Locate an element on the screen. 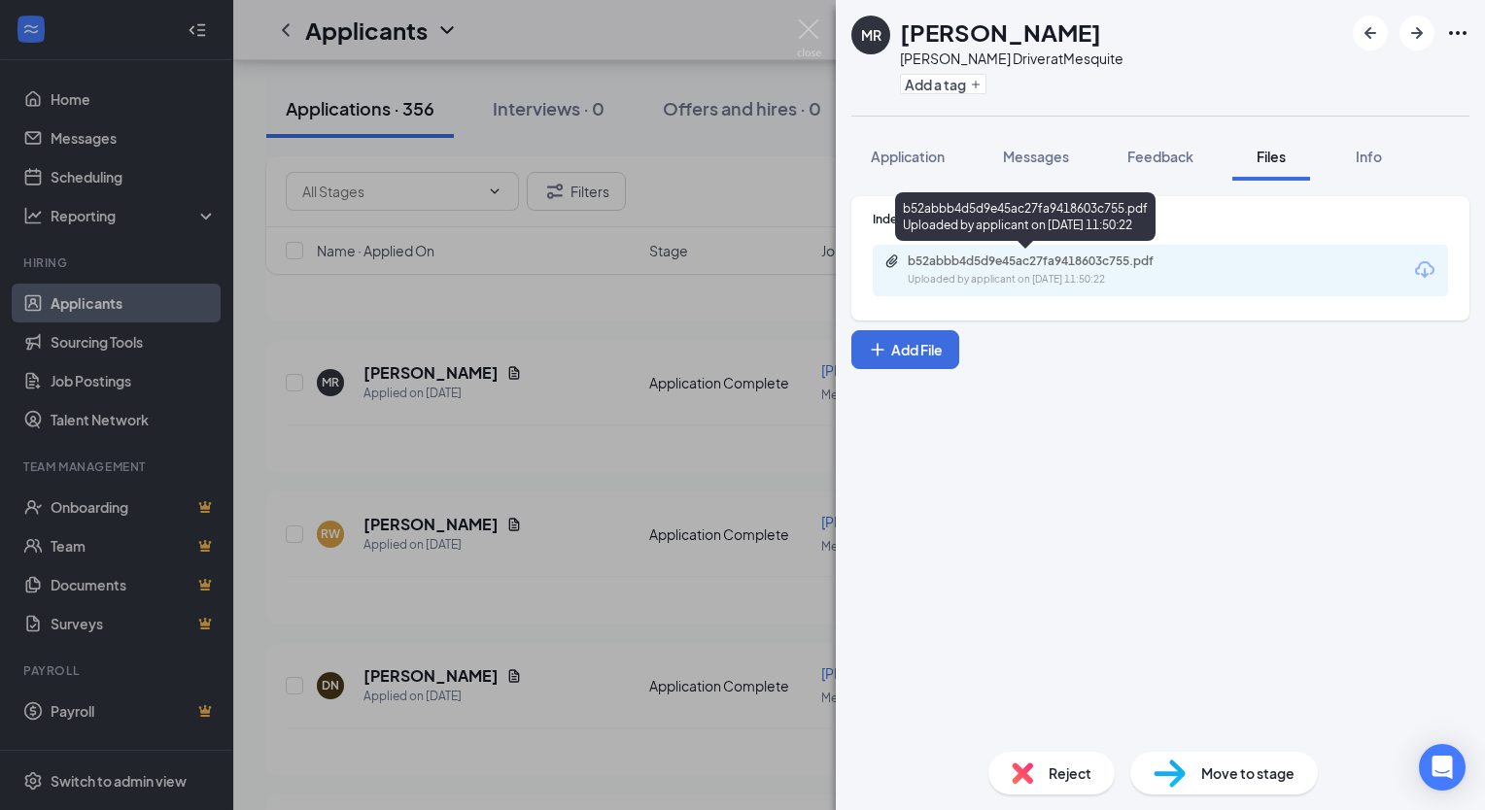 Image resolution: width=1485 pixels, height=810 pixels. svg: ArrowLeftNew is located at coordinates (1370, 33).